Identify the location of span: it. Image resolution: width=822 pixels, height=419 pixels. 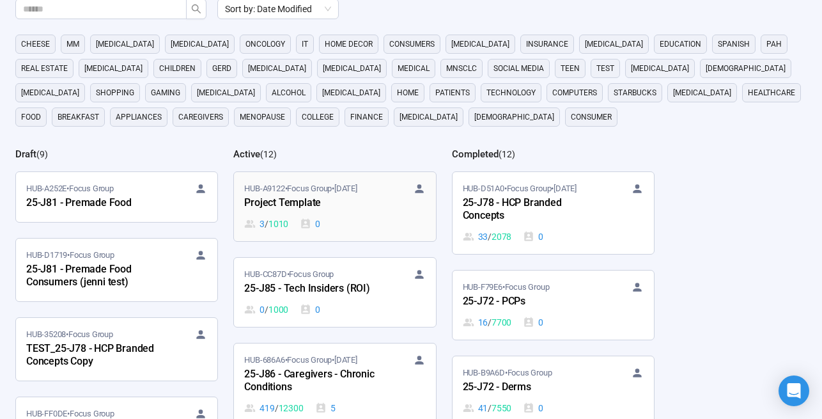
(305, 44).